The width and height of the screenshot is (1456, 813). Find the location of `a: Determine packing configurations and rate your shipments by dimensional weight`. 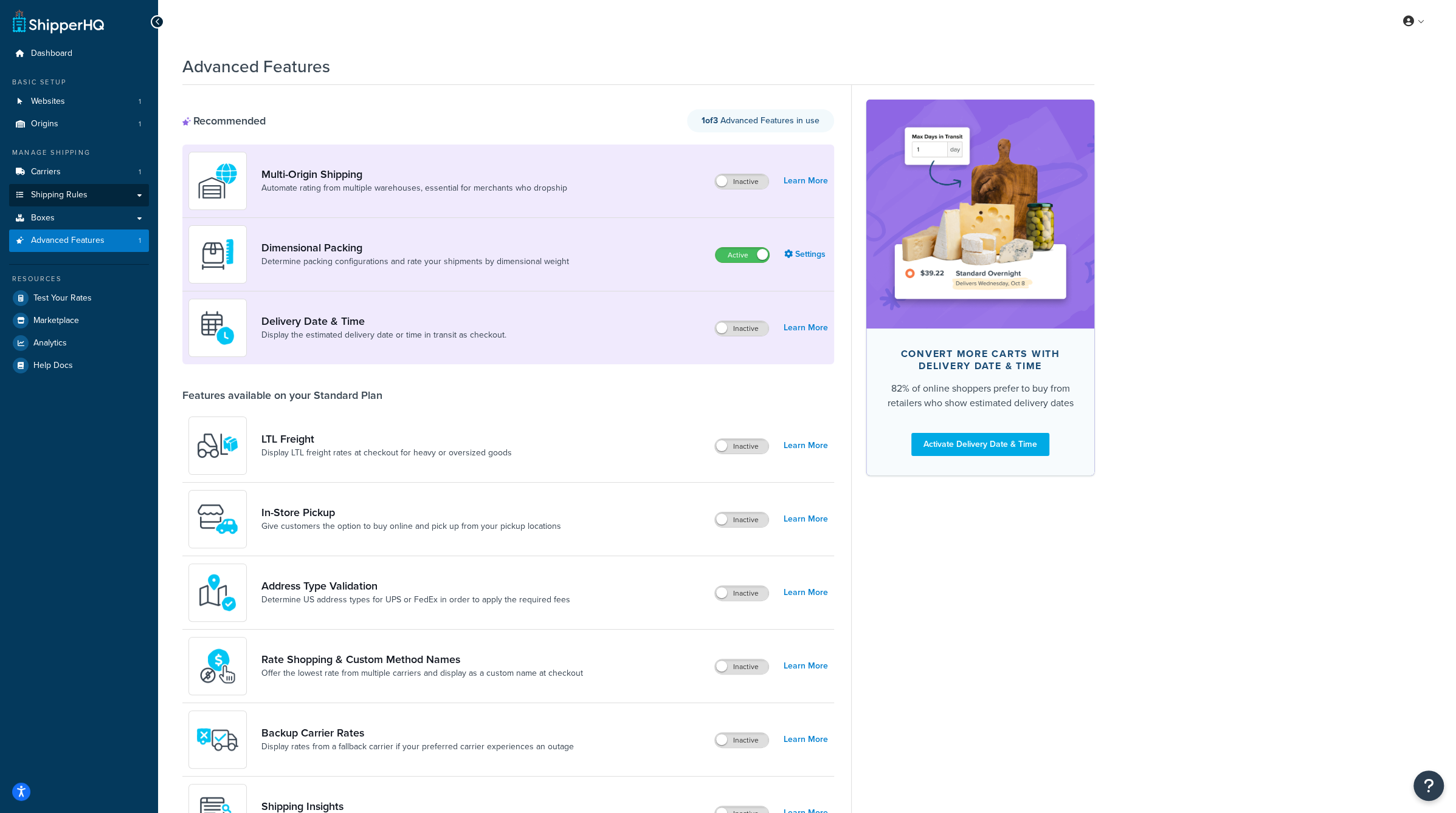

a: Determine packing configurations and rate your shipments by dimensional weight is located at coordinates (415, 262).